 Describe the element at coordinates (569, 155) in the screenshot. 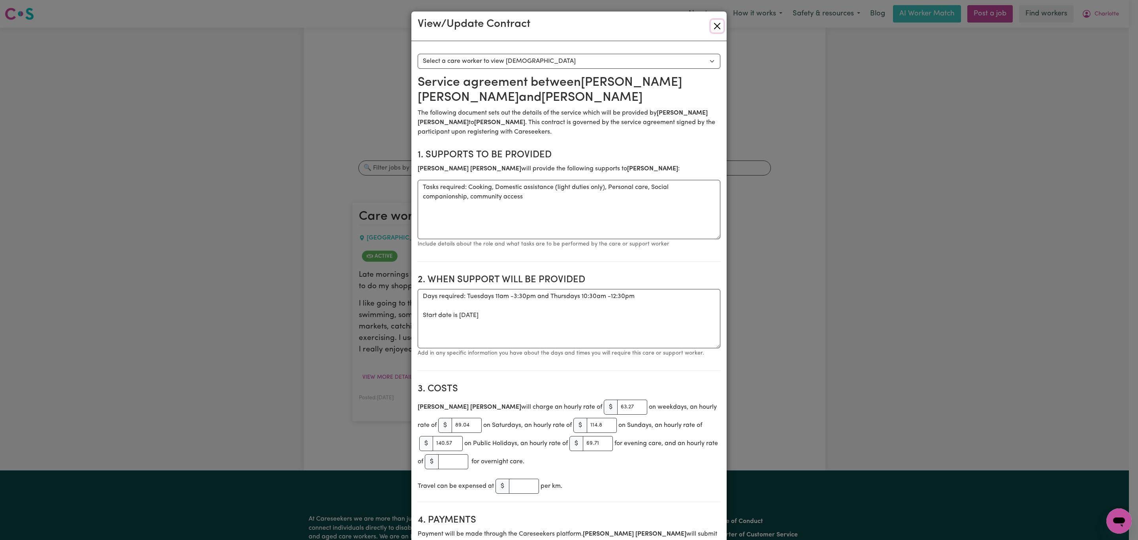

I see `h2: 1. Supports to be provided` at that location.